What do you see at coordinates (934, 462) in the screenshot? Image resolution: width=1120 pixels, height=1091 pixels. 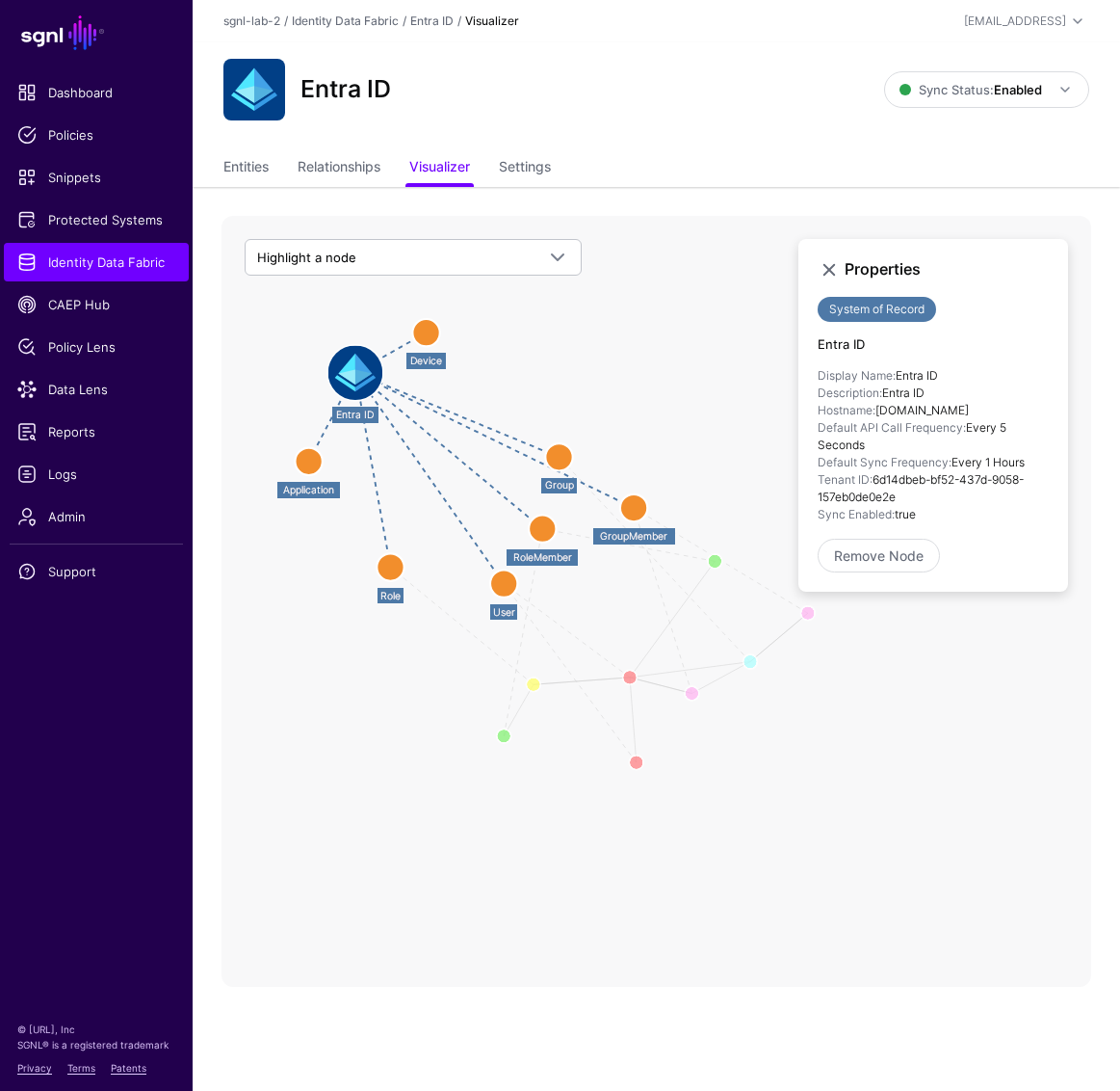 I see `li: Every 1 Hours` at bounding box center [934, 462].